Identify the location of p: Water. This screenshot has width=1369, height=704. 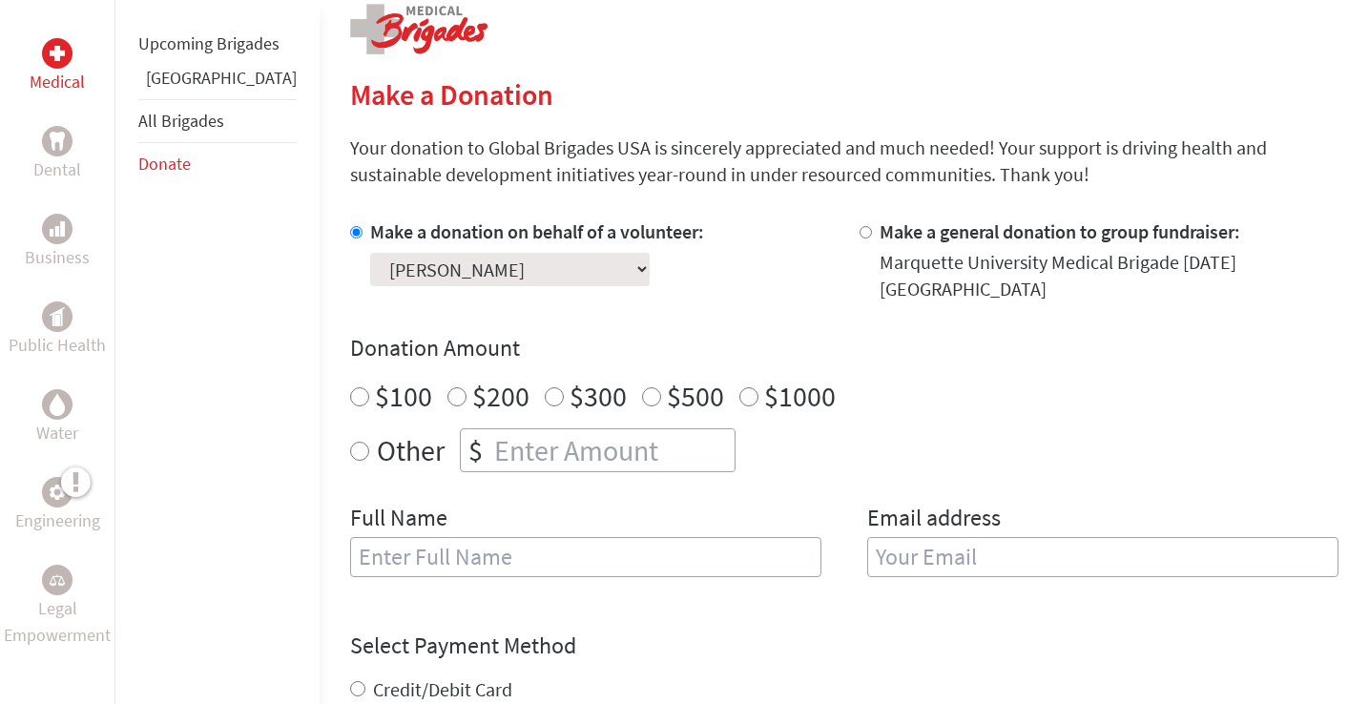
(57, 433).